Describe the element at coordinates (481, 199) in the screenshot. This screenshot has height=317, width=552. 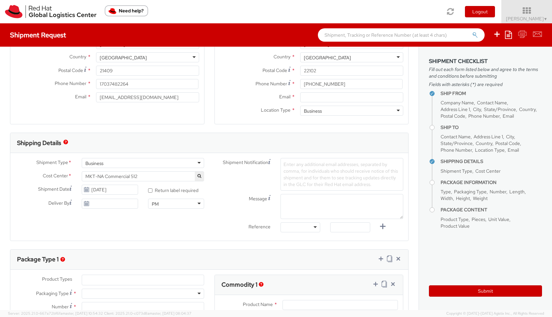
I see `span: Weight` at that location.